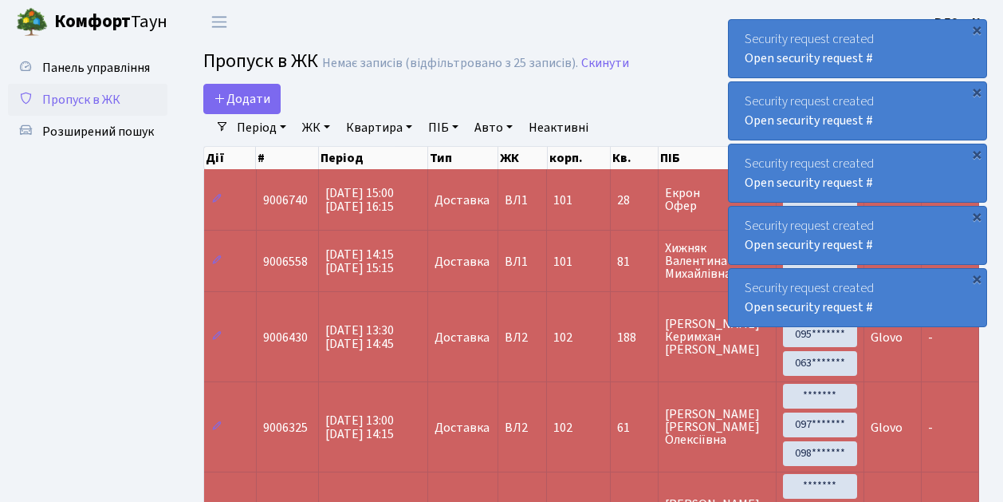  What do you see at coordinates (286, 262) in the screenshot?
I see `span: 9006558` at bounding box center [286, 262].